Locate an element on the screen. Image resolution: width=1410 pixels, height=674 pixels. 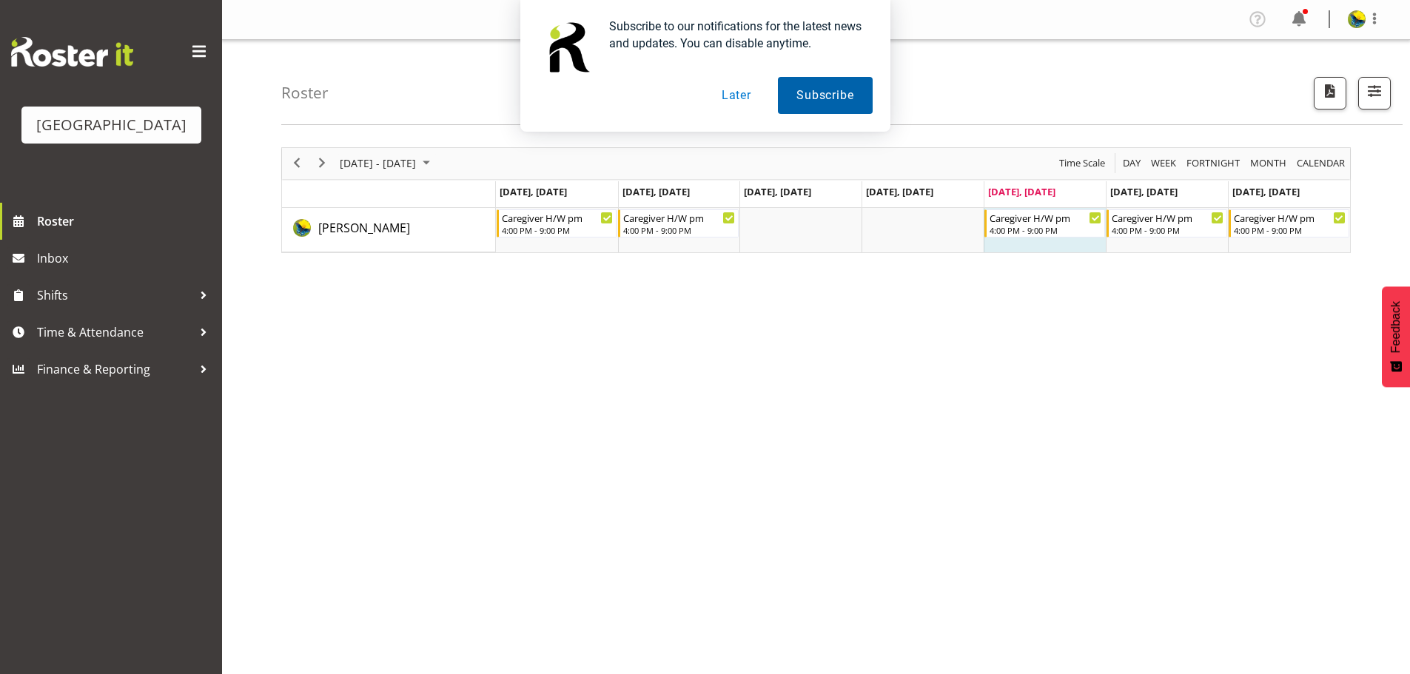
div: Timeline Week of August 22, 2025 is located at coordinates (816, 200).